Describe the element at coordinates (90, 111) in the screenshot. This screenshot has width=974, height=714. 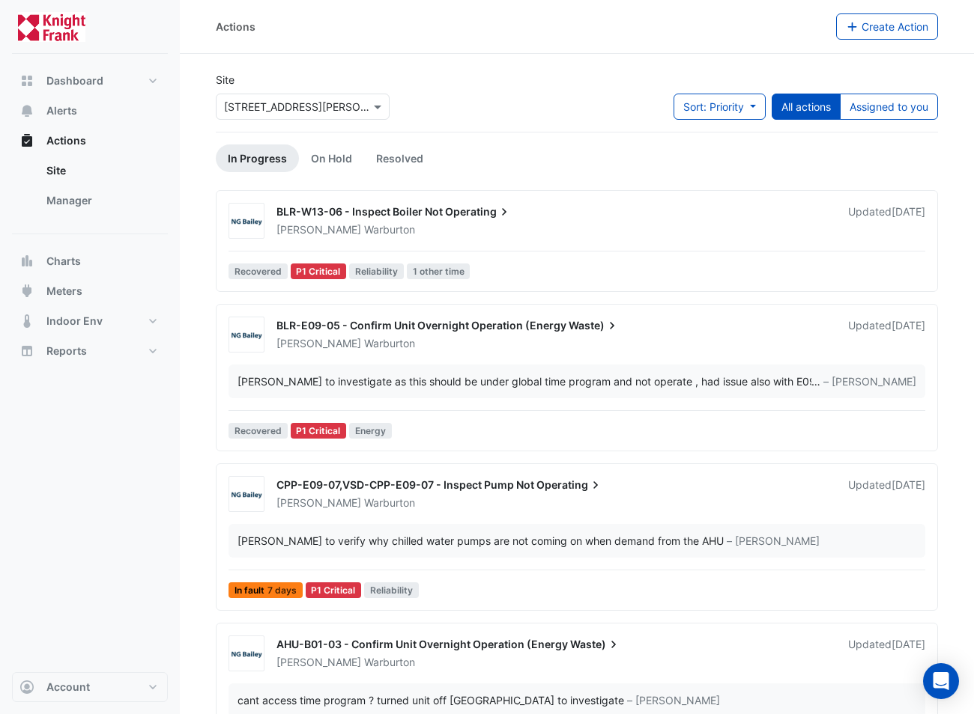
I see `button: Alerts` at that location.